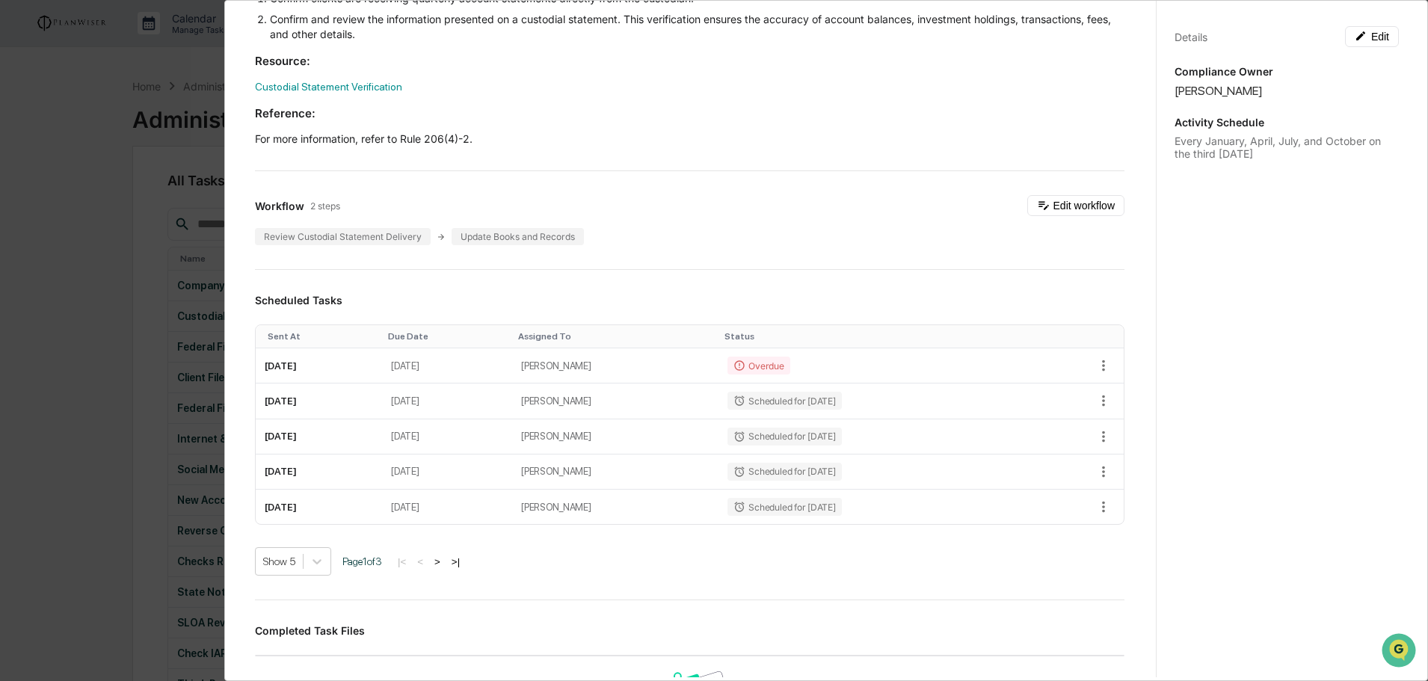  What do you see at coordinates (689, 139) in the screenshot?
I see `p: For more information, refer to Rule 206(4)-2.` at bounding box center [689, 139].